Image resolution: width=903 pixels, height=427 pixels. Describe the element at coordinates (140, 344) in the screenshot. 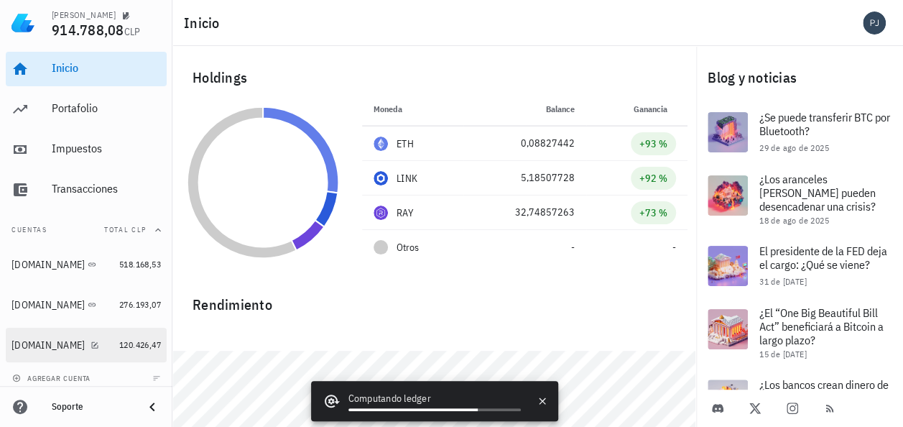

I see `span: 120.426,47` at that location.